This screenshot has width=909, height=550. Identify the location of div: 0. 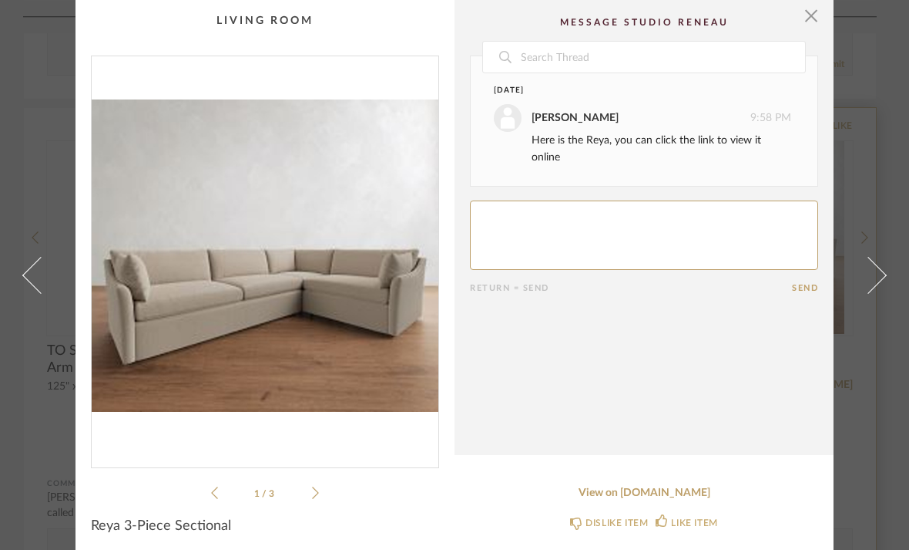
(265, 255).